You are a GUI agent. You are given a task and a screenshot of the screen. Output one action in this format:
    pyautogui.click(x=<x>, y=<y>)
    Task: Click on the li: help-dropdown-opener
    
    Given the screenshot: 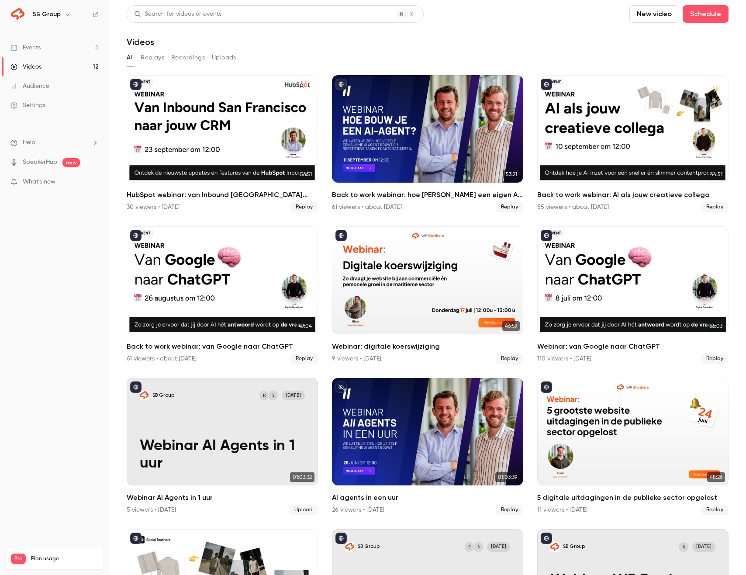 What is the action you would take?
    pyautogui.click(x=55, y=142)
    